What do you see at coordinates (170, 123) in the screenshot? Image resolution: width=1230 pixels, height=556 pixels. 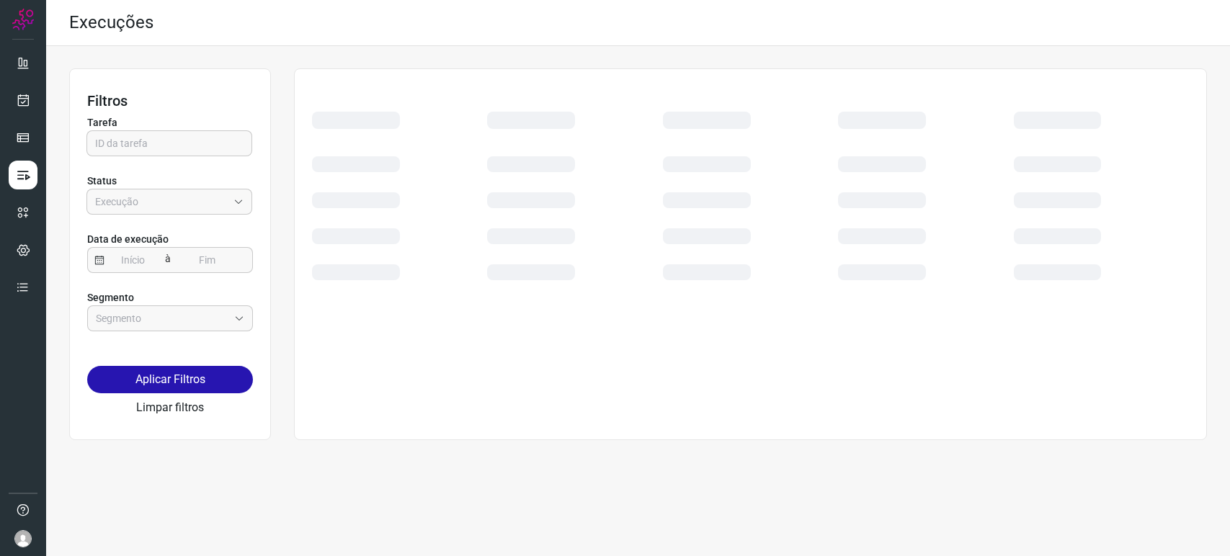 I see `p: Tarefa` at bounding box center [170, 123].